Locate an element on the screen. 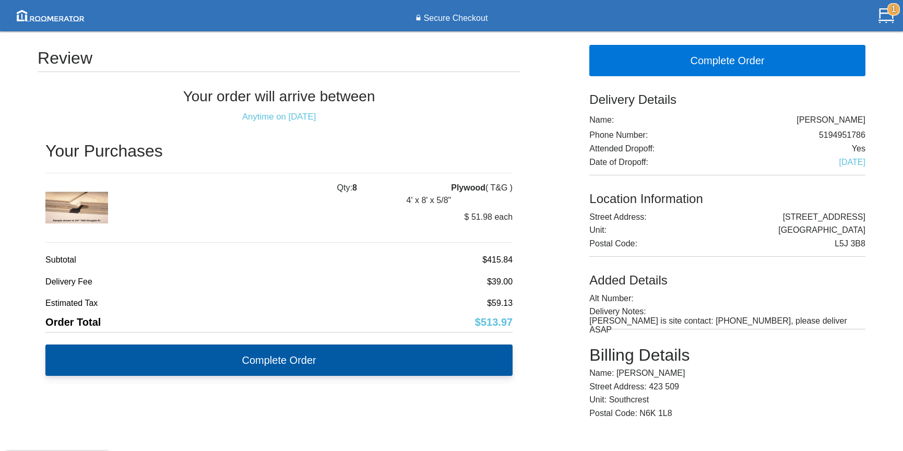 This screenshot has width=903, height=451. label: ( T&G ) is located at coordinates (482, 188).